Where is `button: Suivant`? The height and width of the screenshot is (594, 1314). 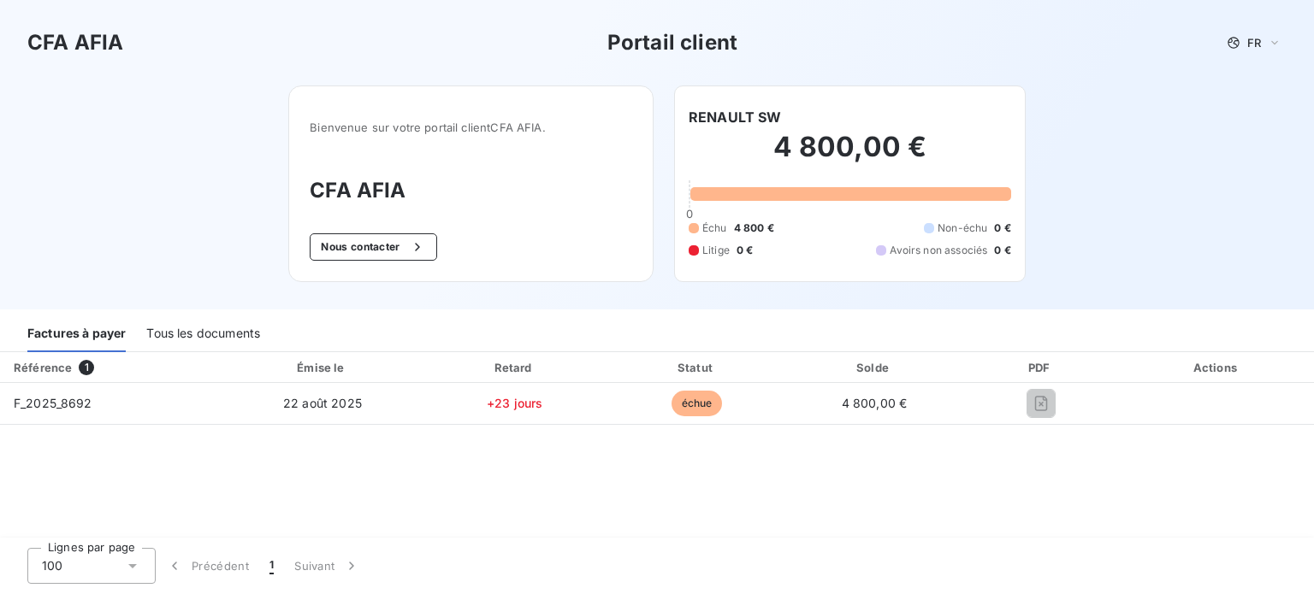
button: Suivant is located at coordinates (327, 566).